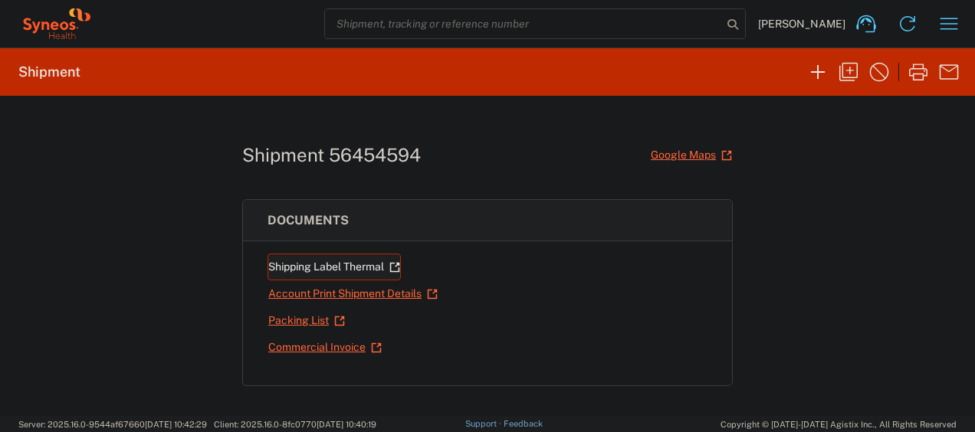 The image size is (975, 432). I want to click on span: Server: 2025.16.0-9544af67660, so click(113, 425).